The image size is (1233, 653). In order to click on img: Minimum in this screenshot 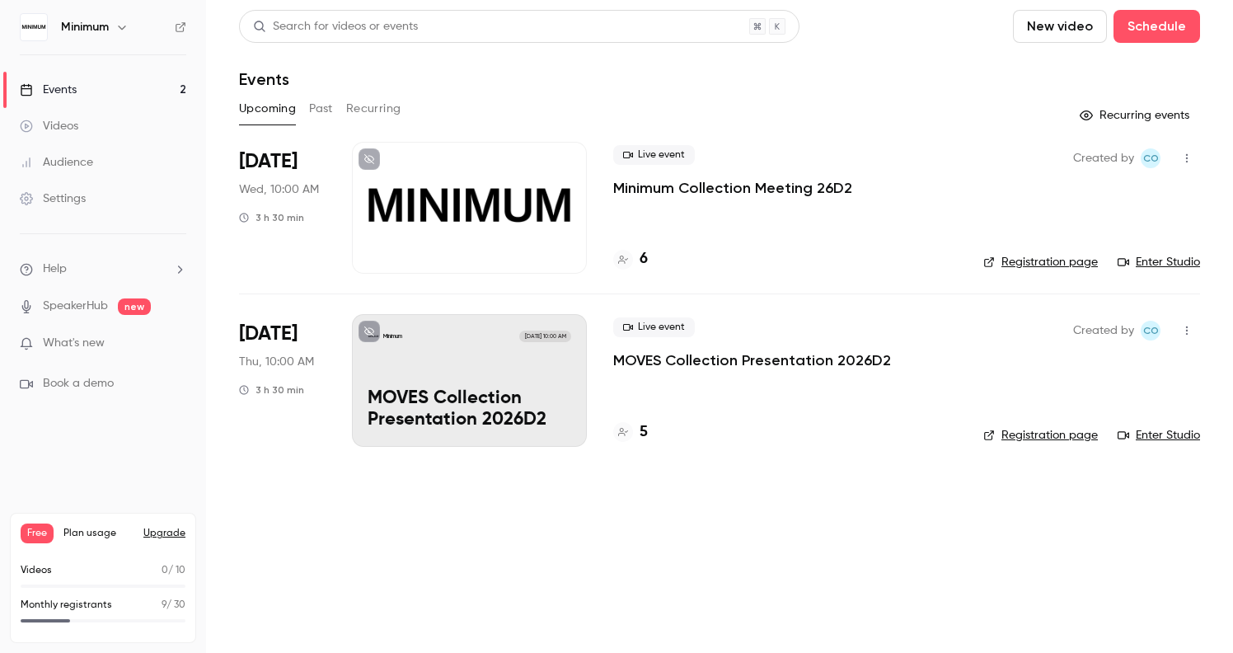, I will do `click(34, 27)`.